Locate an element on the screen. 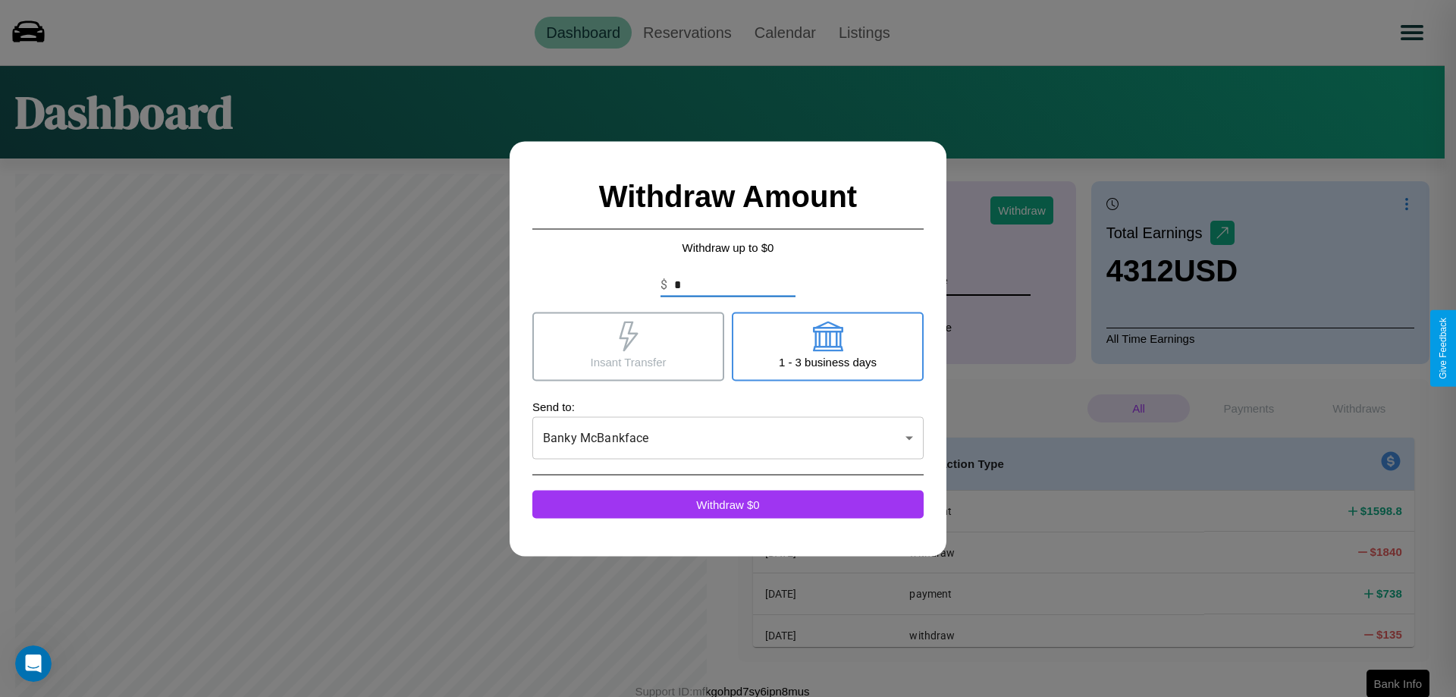 Image resolution: width=1456 pixels, height=697 pixels. p: Insant Transfer is located at coordinates (628, 361).